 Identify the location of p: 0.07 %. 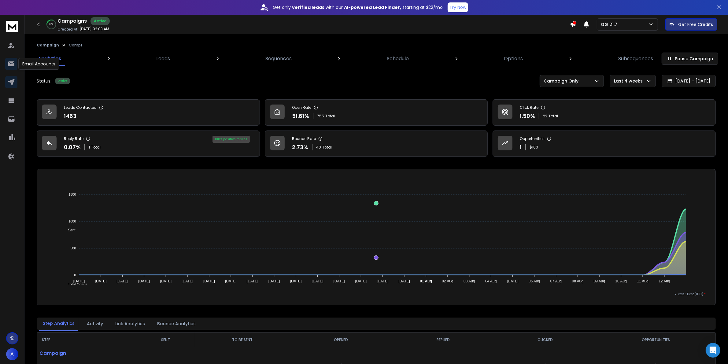
(72, 147).